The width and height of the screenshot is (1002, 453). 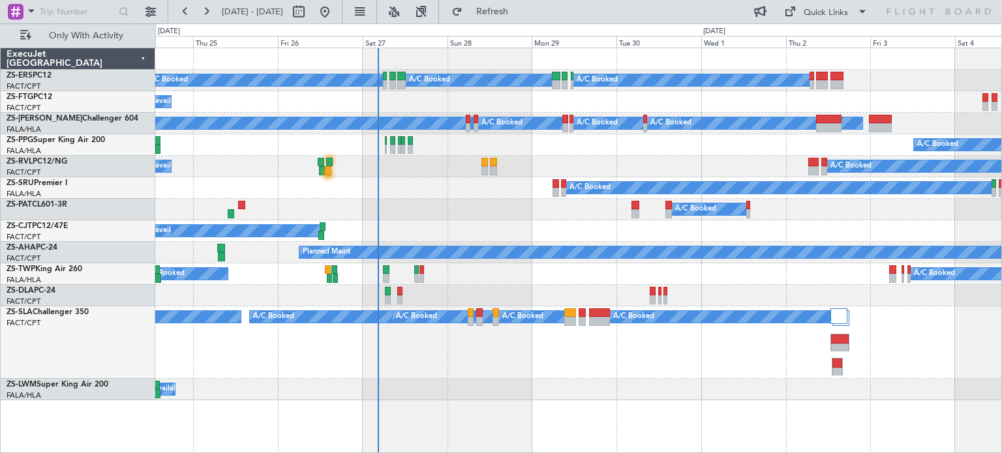 I want to click on a: ZS-LWMSuper King Air 200, so click(x=57, y=385).